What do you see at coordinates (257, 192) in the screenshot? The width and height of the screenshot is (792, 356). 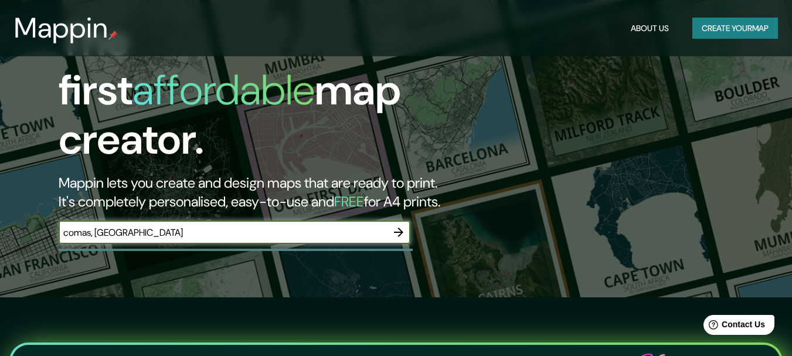 I see `h2: Mappin lets you create and design maps that are ready to print. It's completely personalised, eas...` at bounding box center [257, 192].